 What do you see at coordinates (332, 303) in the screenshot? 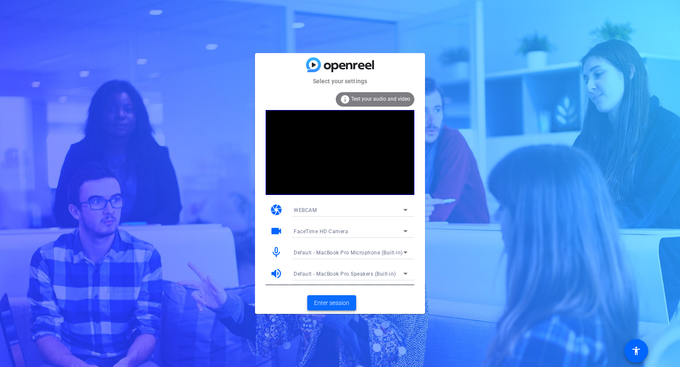
I see `button: Enter session` at bounding box center [332, 303].